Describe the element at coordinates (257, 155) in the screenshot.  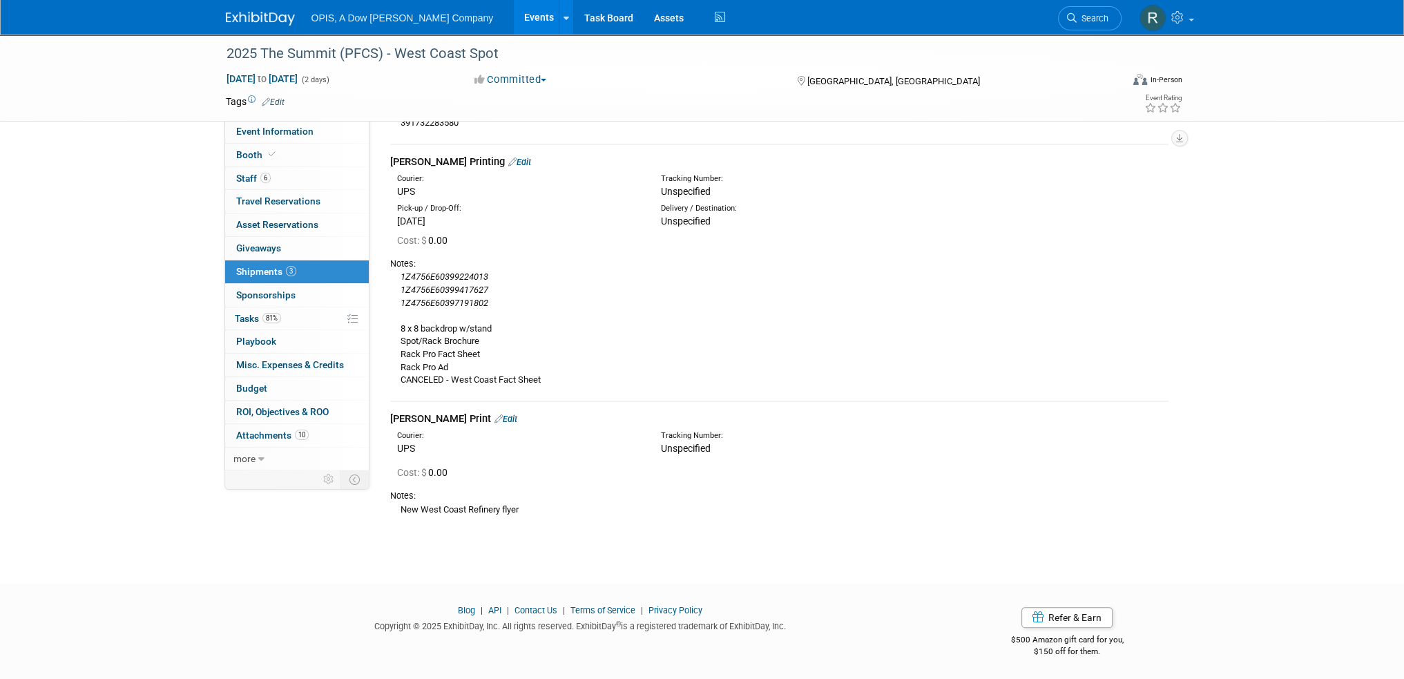
I see `span: Booth` at that location.